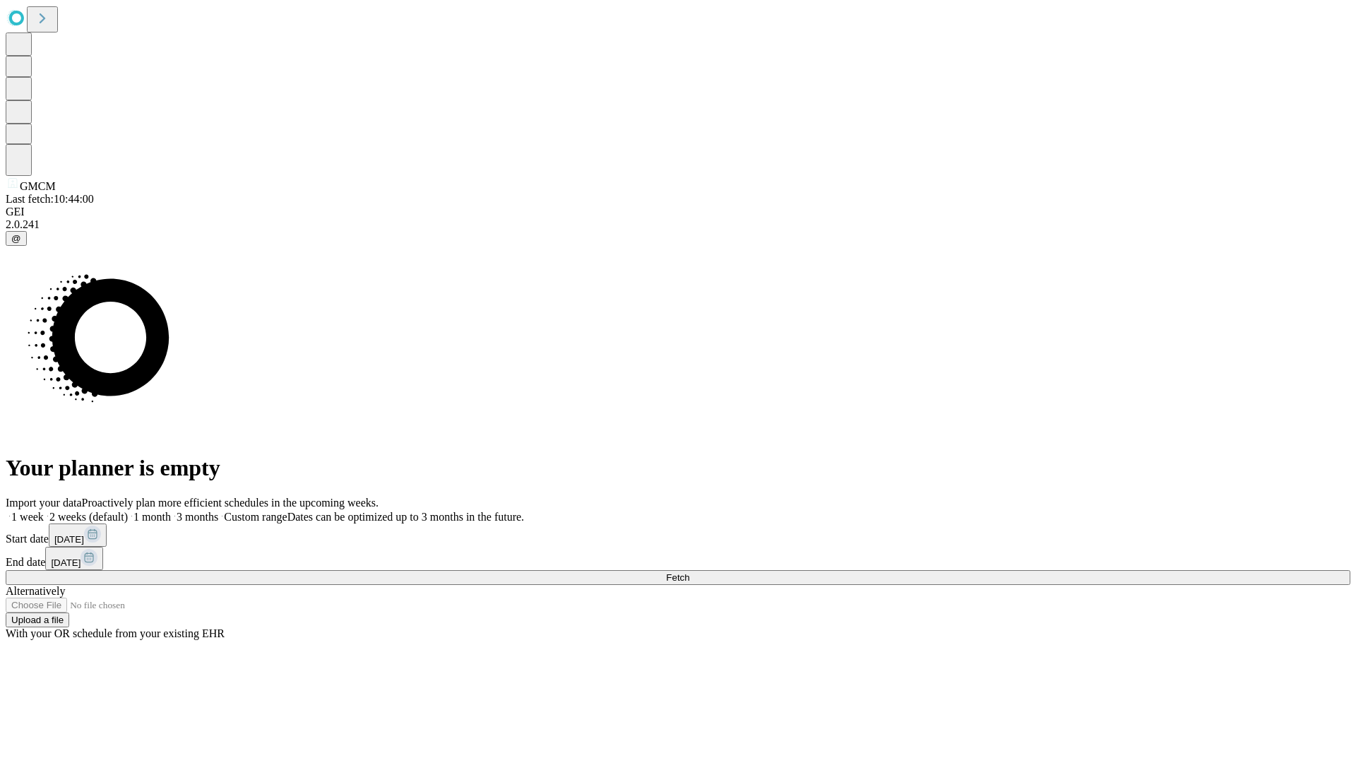  What do you see at coordinates (255, 516) in the screenshot?
I see `span: Custom range` at bounding box center [255, 516].